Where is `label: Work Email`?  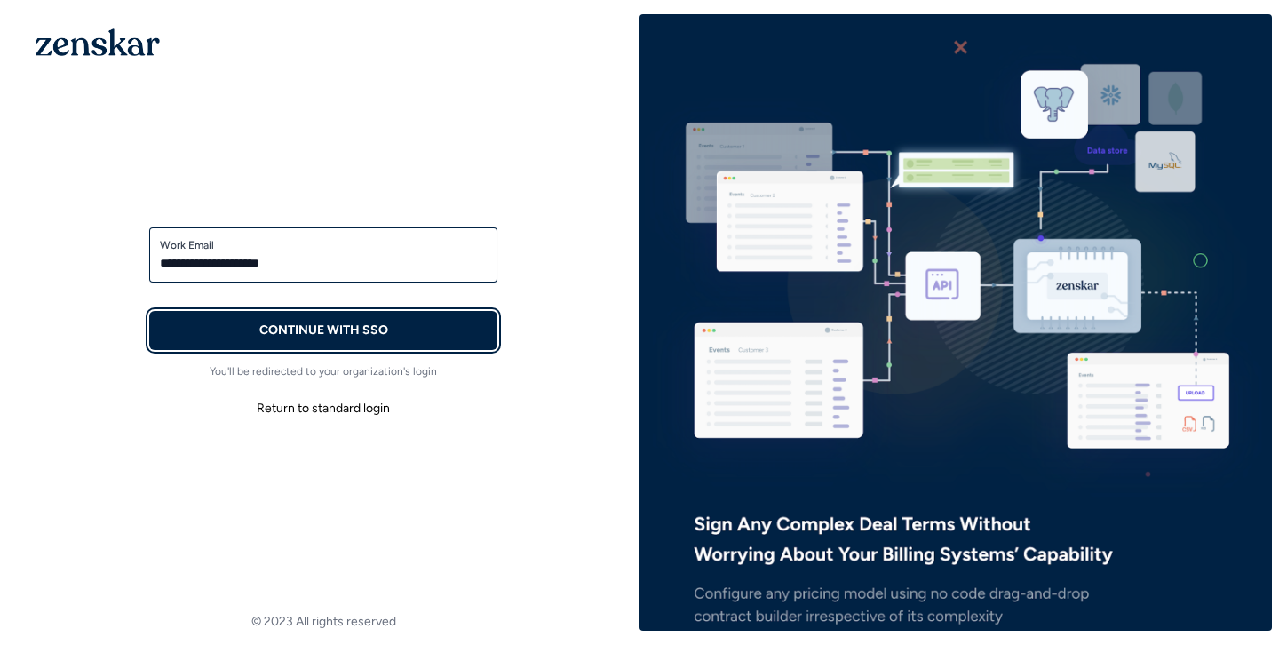 label: Work Email is located at coordinates (323, 245).